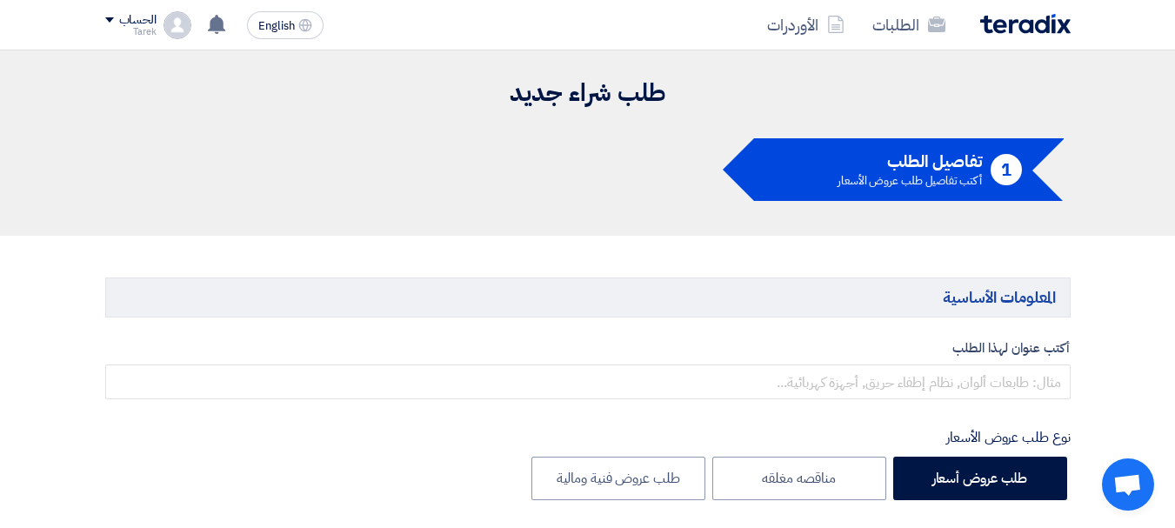  What do you see at coordinates (130, 31) in the screenshot?
I see `div: Tarek` at bounding box center [130, 31].